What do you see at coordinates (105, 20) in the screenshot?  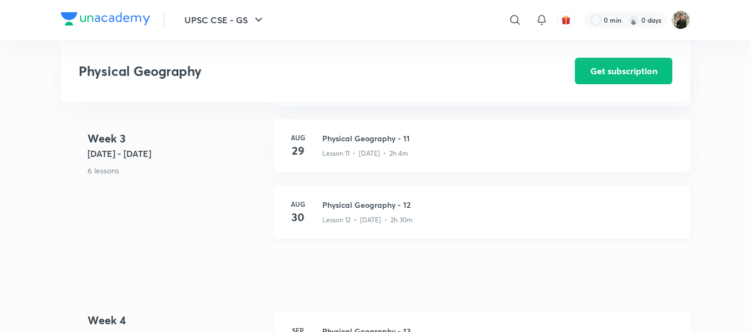 I see `a: Company Logo` at bounding box center [105, 20].